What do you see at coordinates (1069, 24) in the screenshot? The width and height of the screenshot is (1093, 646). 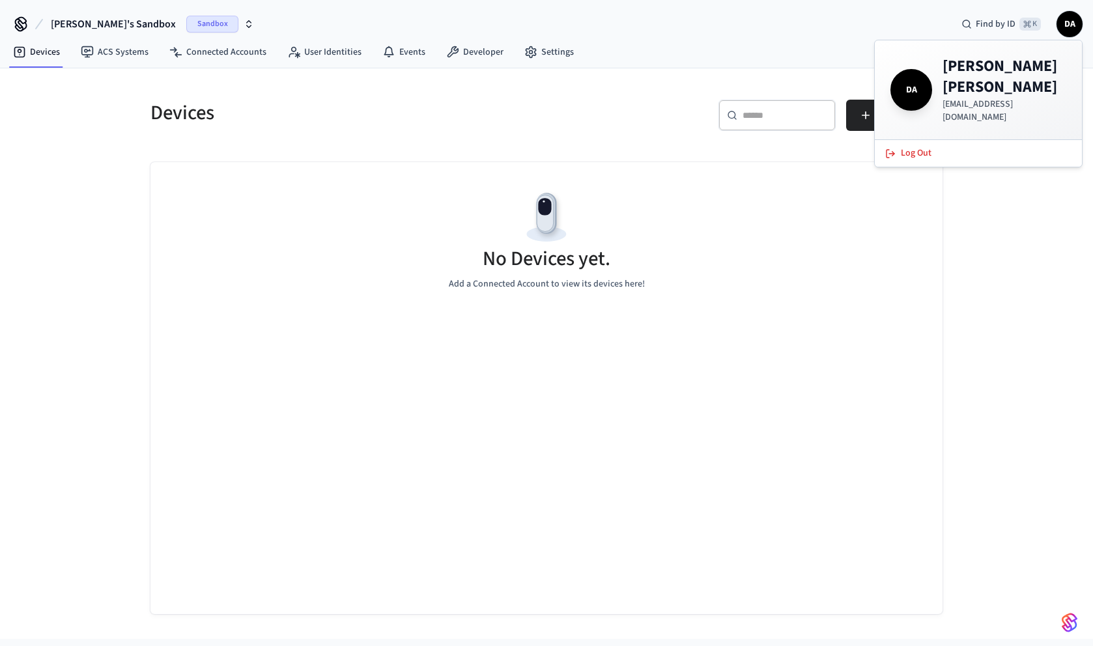 I see `button: DA` at bounding box center [1069, 24].